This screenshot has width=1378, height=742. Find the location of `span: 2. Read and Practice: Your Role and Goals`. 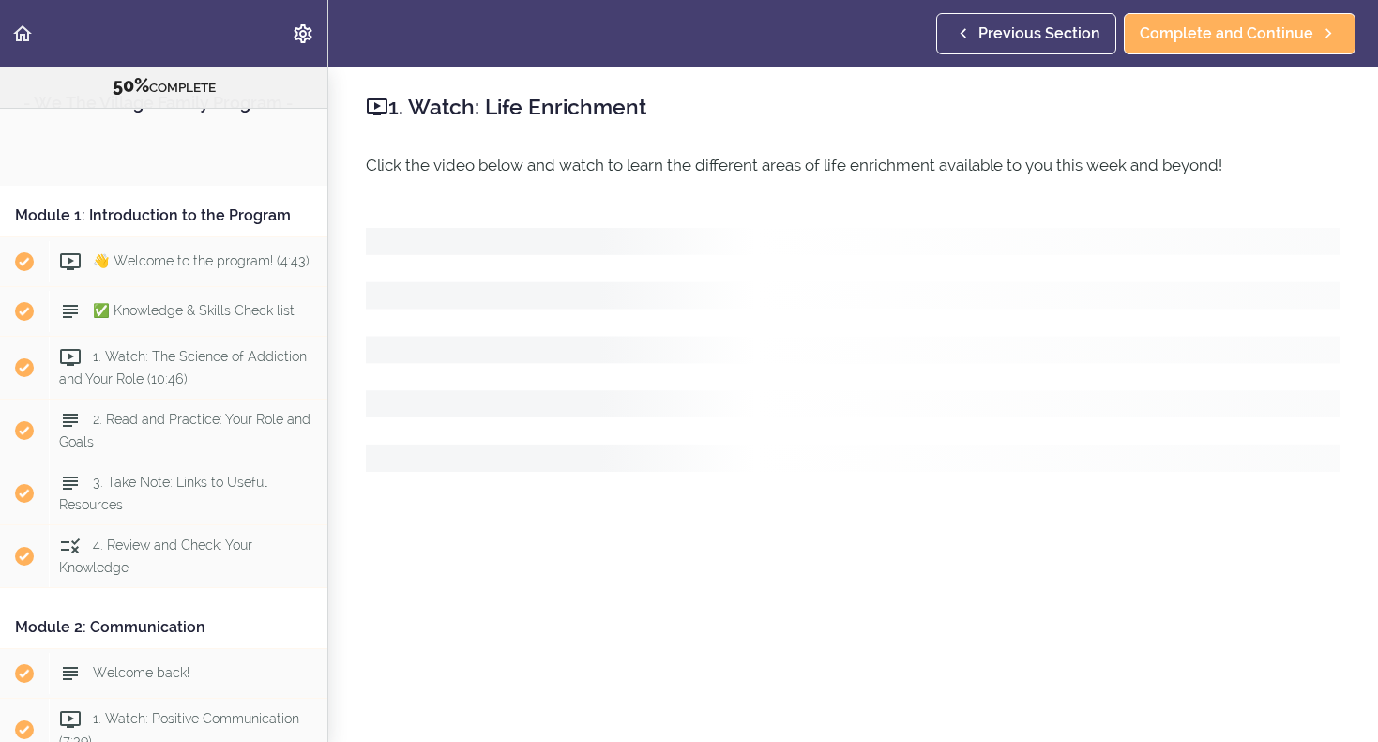

span: 2. Read and Practice: Your Role and Goals is located at coordinates (185, 430).